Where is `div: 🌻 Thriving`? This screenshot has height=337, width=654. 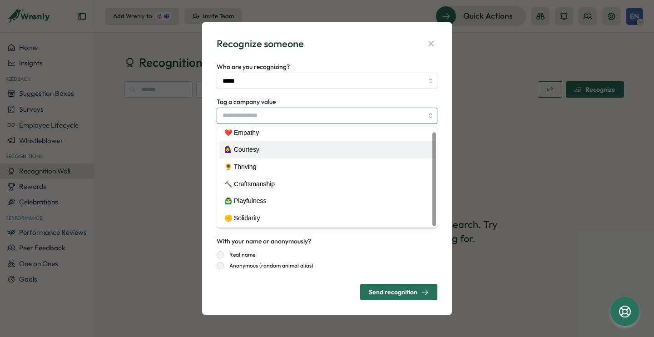 div: 🌻 Thriving is located at coordinates (327, 167).